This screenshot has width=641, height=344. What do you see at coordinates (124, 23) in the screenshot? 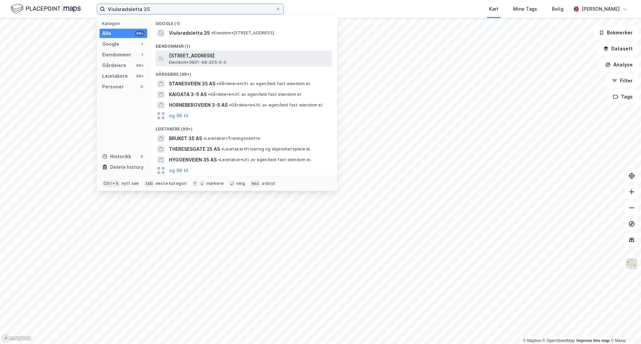
I see `div: Kategori` at bounding box center [124, 23].